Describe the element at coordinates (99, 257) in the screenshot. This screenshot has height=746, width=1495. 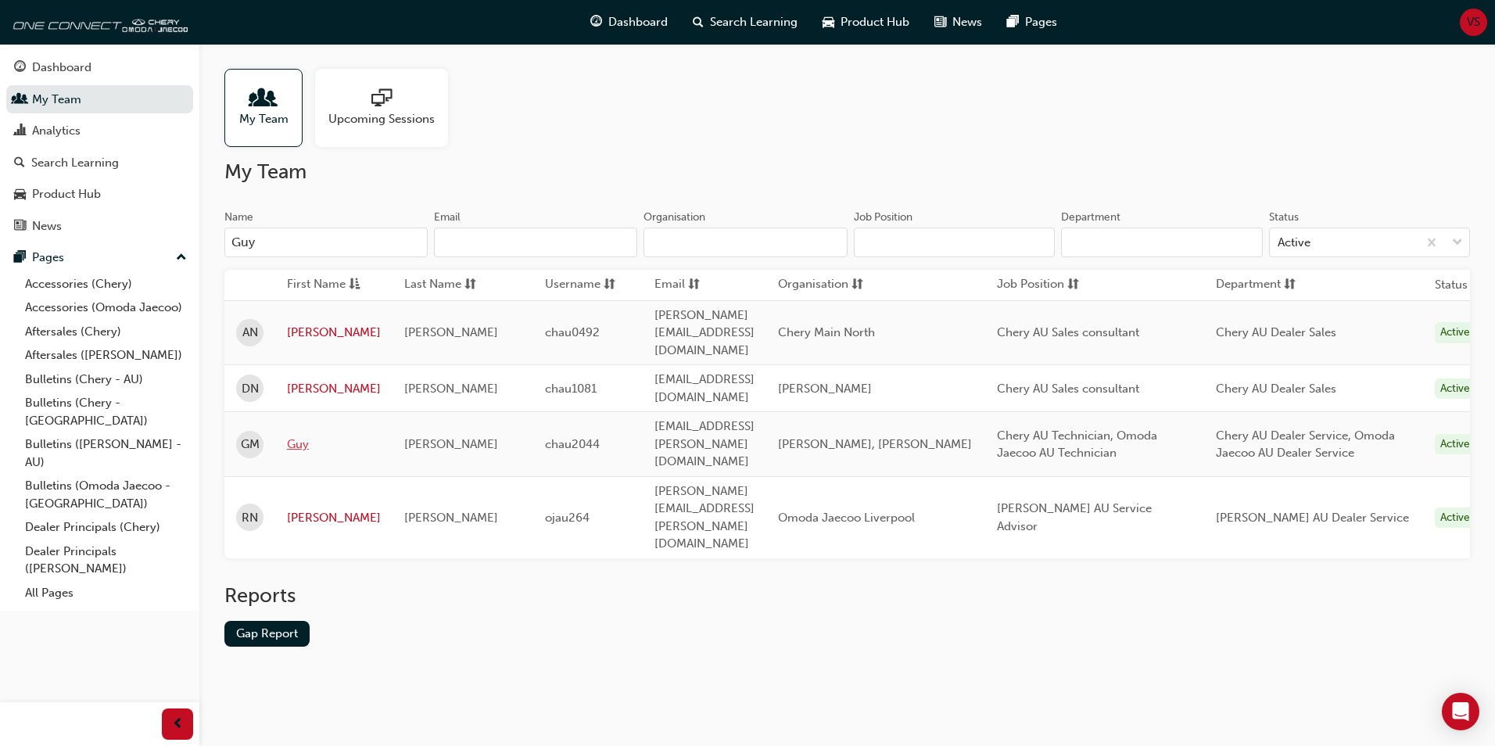
I see `button: Pages` at that location.